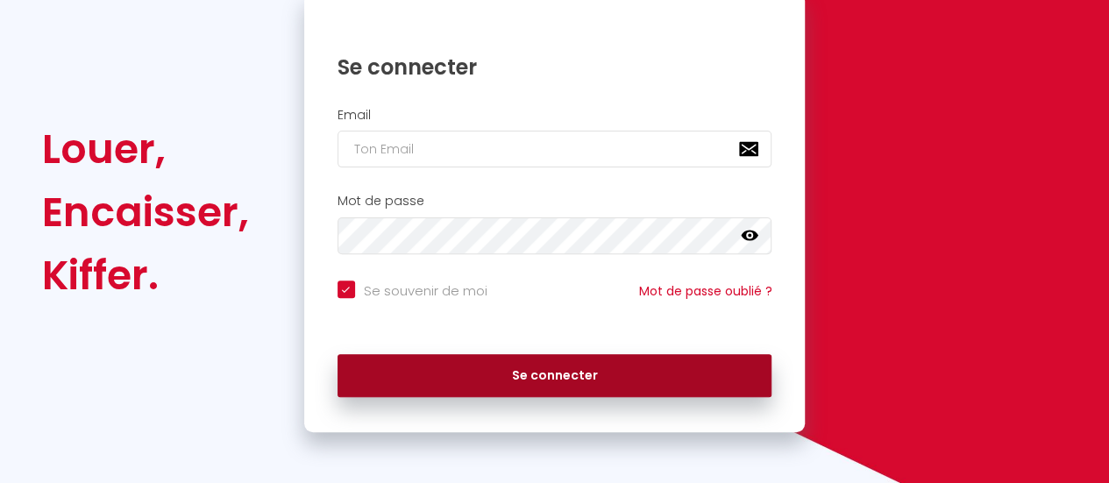 The image size is (1109, 483). What do you see at coordinates (555, 149) in the screenshot?
I see `input: Ton Email` at bounding box center [555, 149].